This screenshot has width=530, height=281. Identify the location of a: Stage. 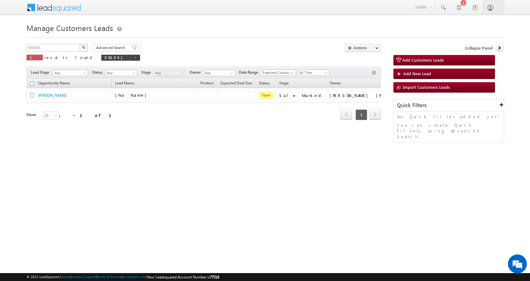
(284, 84).